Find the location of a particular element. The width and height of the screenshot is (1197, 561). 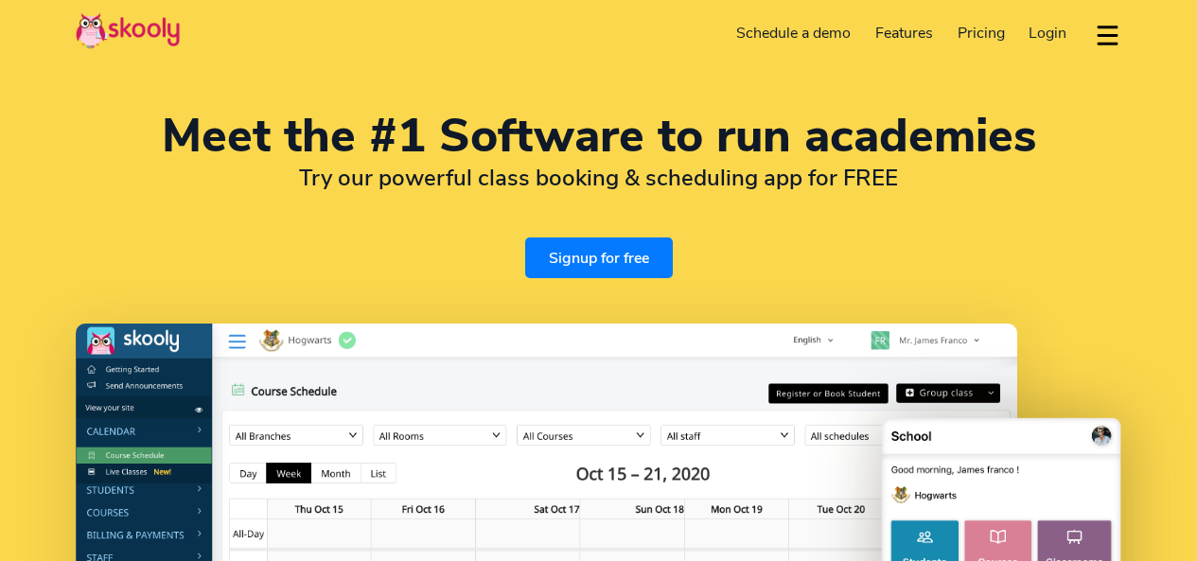

span: Login is located at coordinates (1048, 33).